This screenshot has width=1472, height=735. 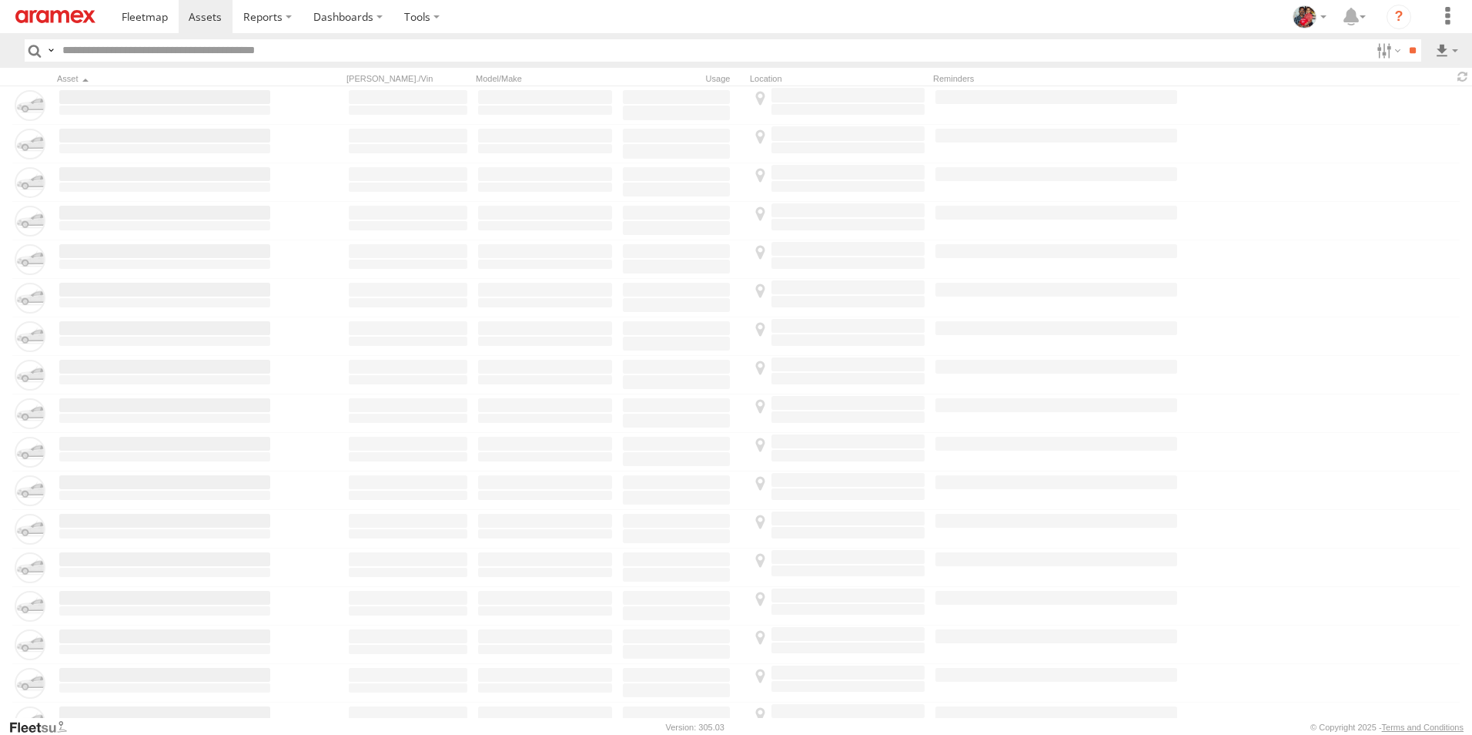 What do you see at coordinates (55, 16) in the screenshot?
I see `img: aramex-logo.svg` at bounding box center [55, 16].